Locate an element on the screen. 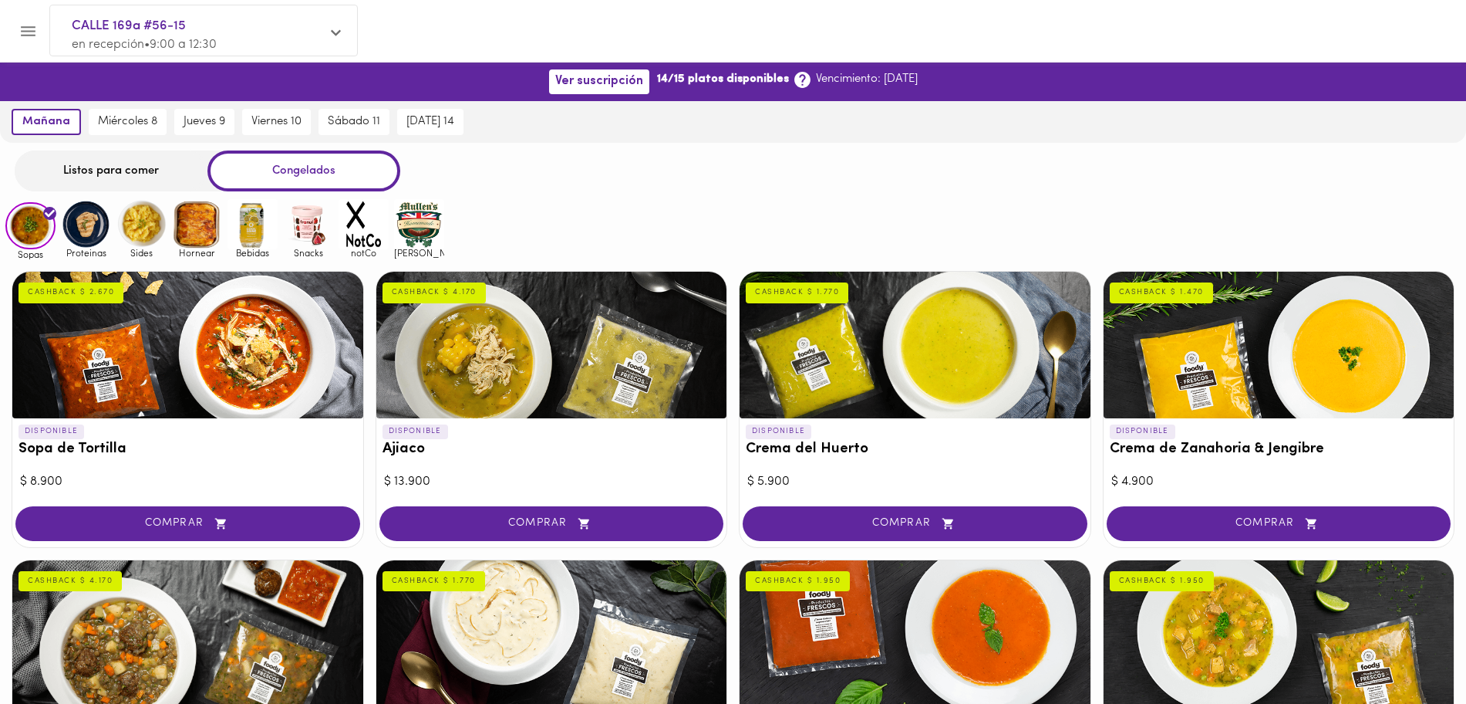 Image resolution: width=1466 pixels, height=704 pixels. div: $ 13.900 is located at coordinates (552, 481).